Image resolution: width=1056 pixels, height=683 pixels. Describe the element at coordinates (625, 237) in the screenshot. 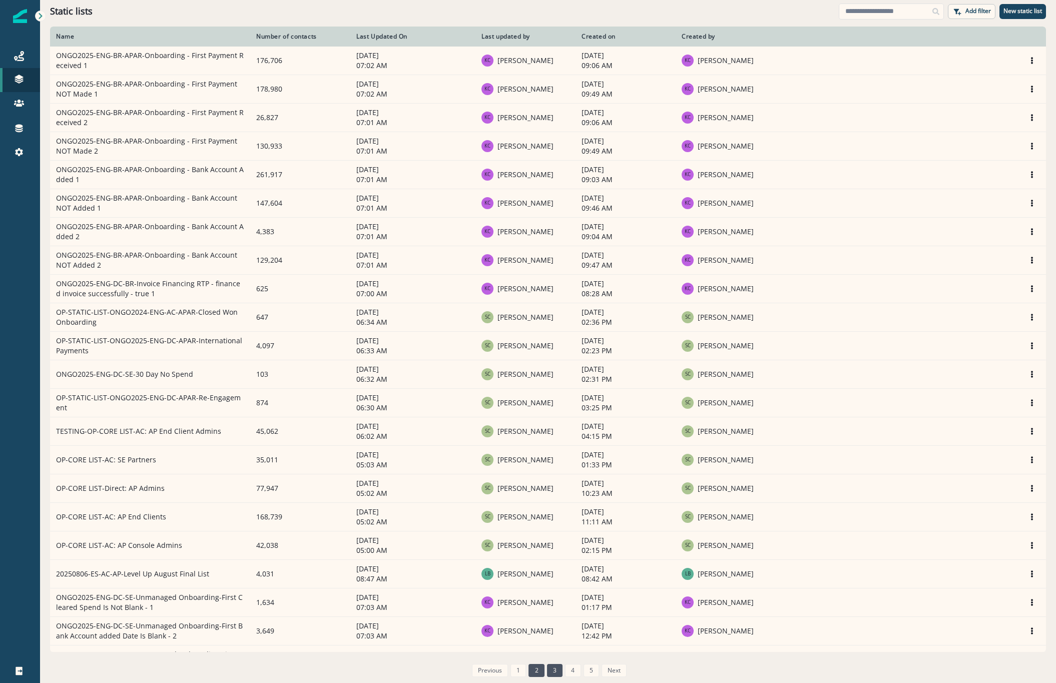

I see `p: 09:04 AM` at that location.